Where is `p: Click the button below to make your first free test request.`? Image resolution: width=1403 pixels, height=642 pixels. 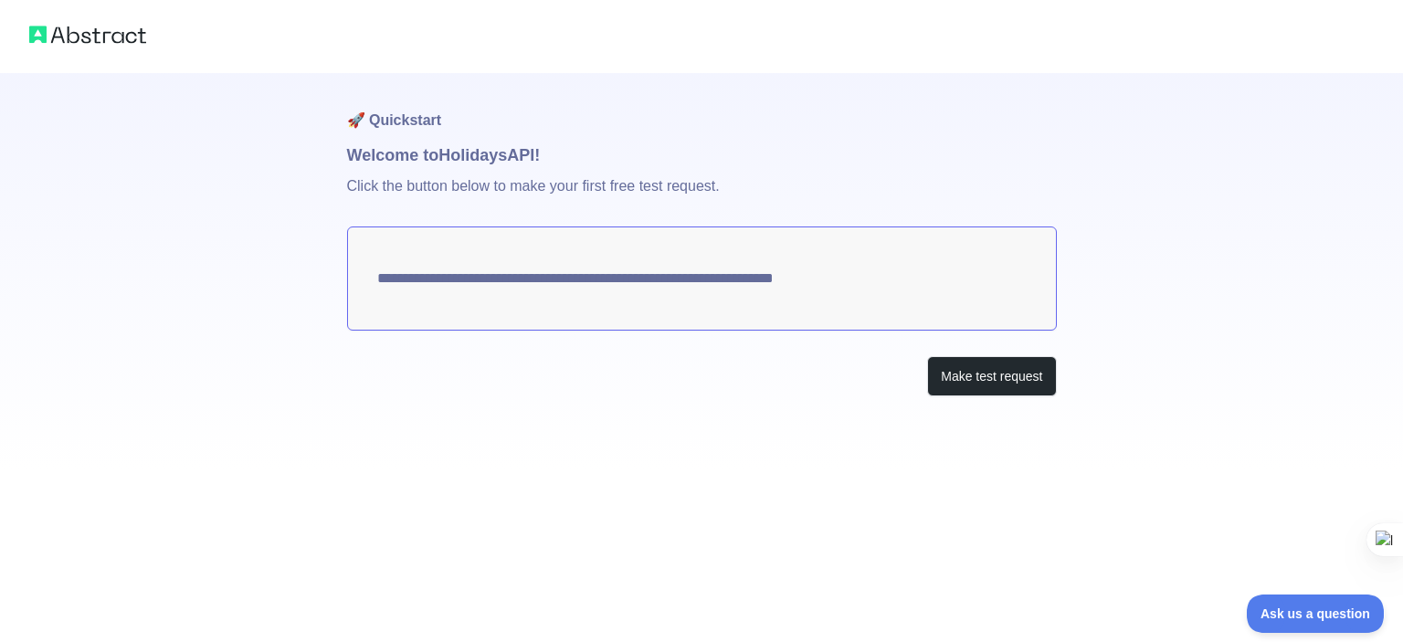 p: Click the button below to make your first free test request. is located at coordinates (702, 197).